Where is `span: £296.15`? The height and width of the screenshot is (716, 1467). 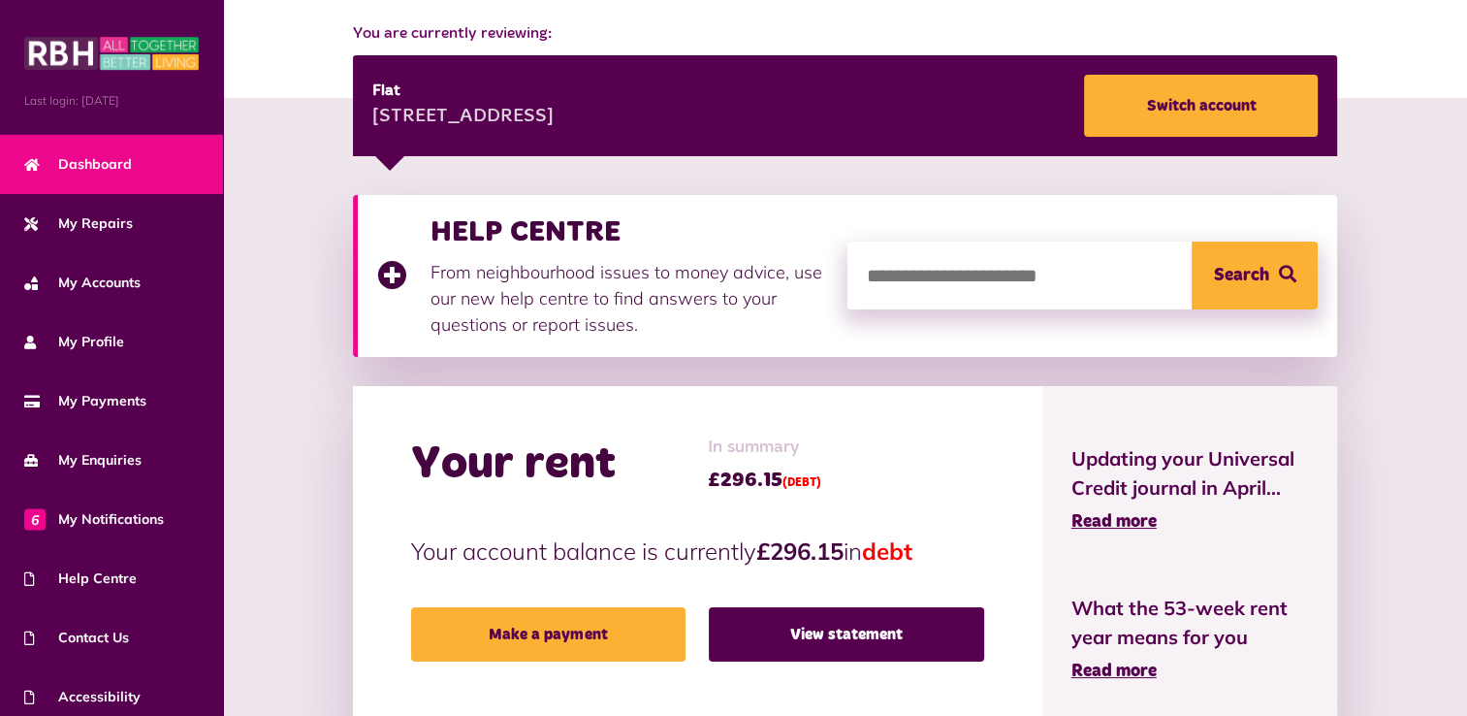 span: £296.15 is located at coordinates (764, 480).